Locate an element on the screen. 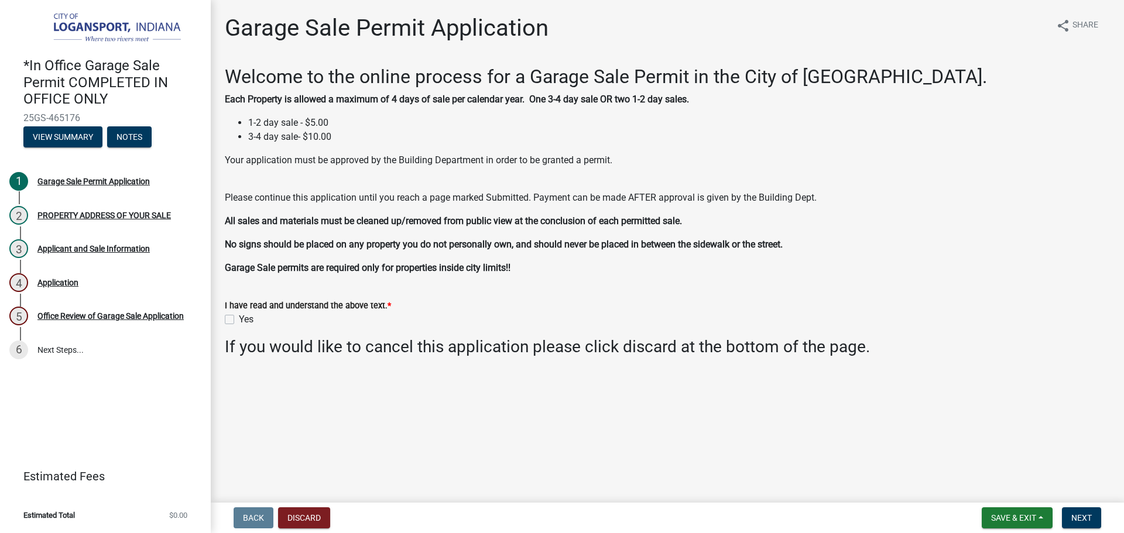  img: City of Logansport, Indiana is located at coordinates (108, 29).